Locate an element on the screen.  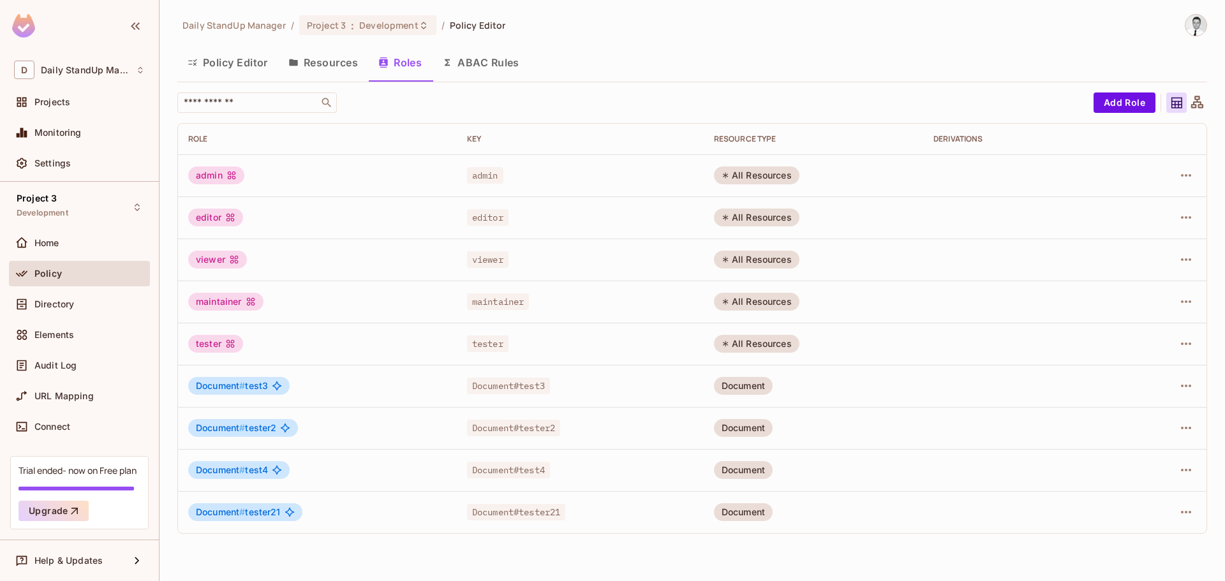
button: Policy Editor is located at coordinates (228, 63).